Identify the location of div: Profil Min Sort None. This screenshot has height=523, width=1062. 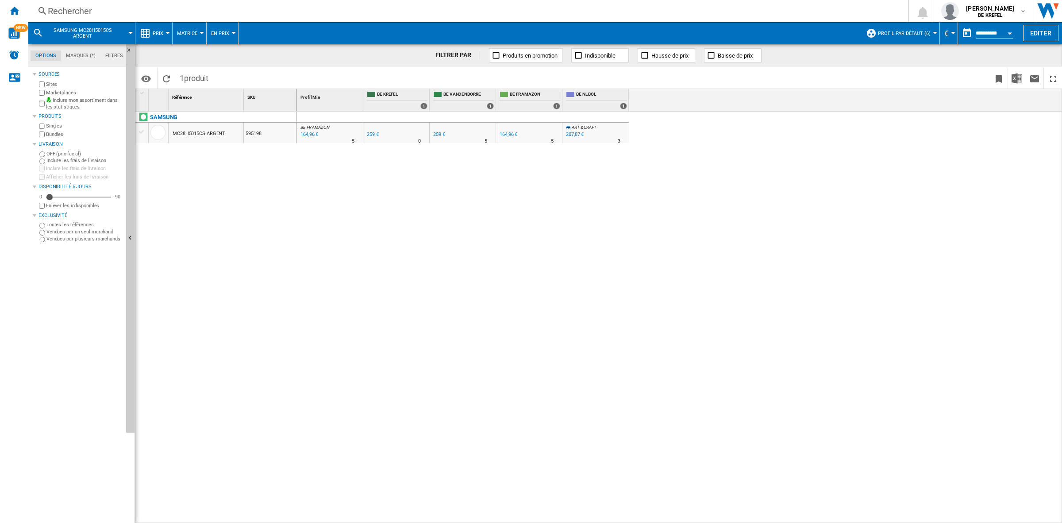
(331, 96).